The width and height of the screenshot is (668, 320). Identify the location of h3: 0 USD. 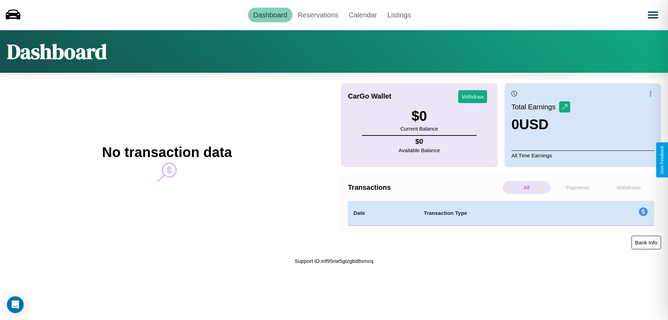
(541, 124).